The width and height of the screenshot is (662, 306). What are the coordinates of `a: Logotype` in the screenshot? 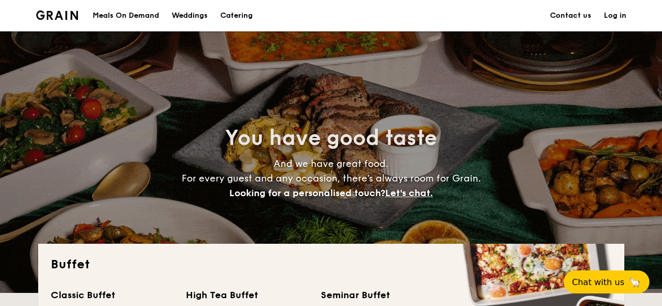 It's located at (57, 15).